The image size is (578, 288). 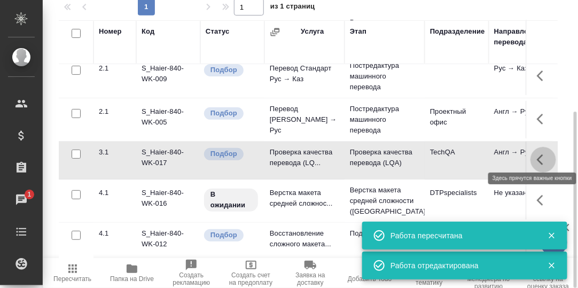 I want to click on span: Заявка на доставку, so click(x=310, y=279).